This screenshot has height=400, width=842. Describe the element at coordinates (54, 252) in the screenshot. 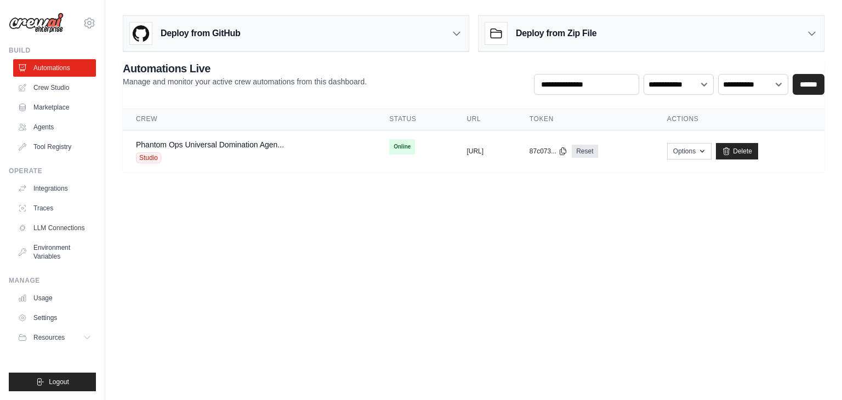

I see `a: Environment Variables` at that location.